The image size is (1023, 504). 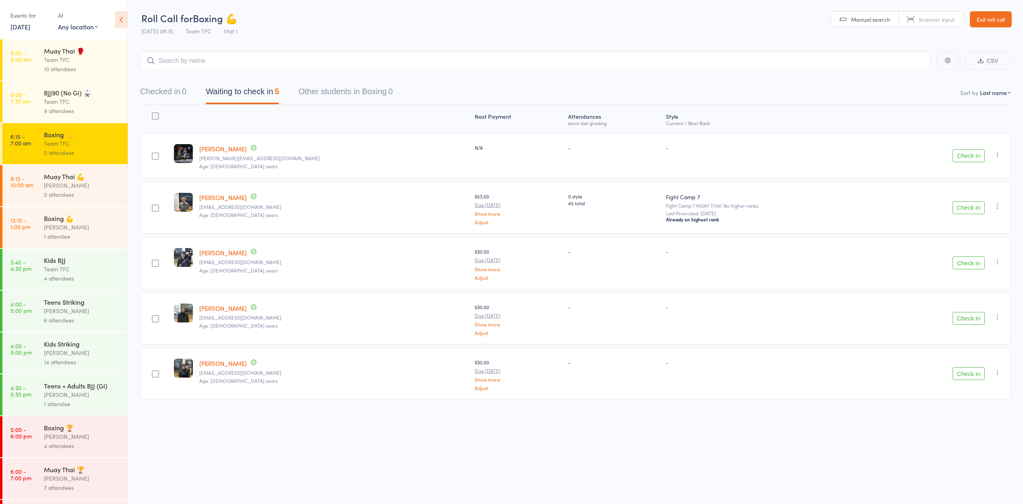 What do you see at coordinates (163, 93) in the screenshot?
I see `button: Checked in0` at bounding box center [163, 93].